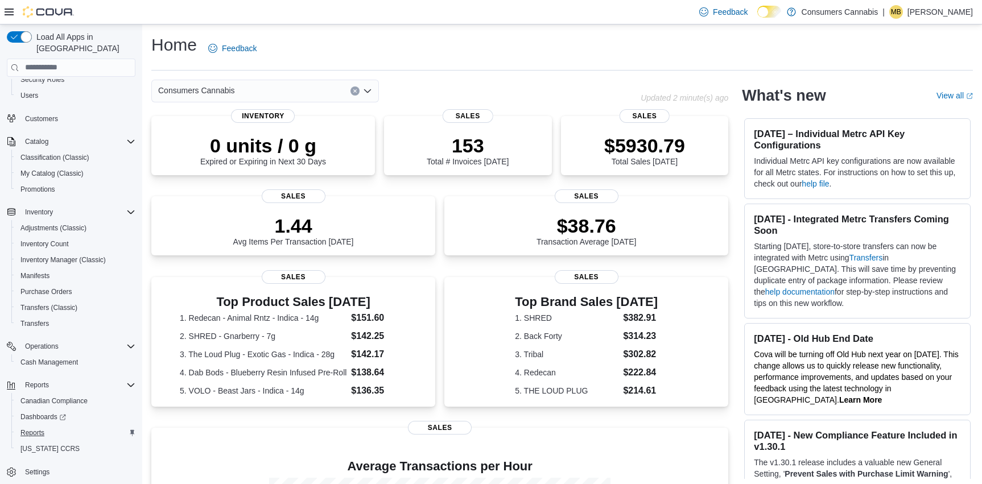 This screenshot has height=484, width=982. I want to click on a: Purchase Orders, so click(46, 292).